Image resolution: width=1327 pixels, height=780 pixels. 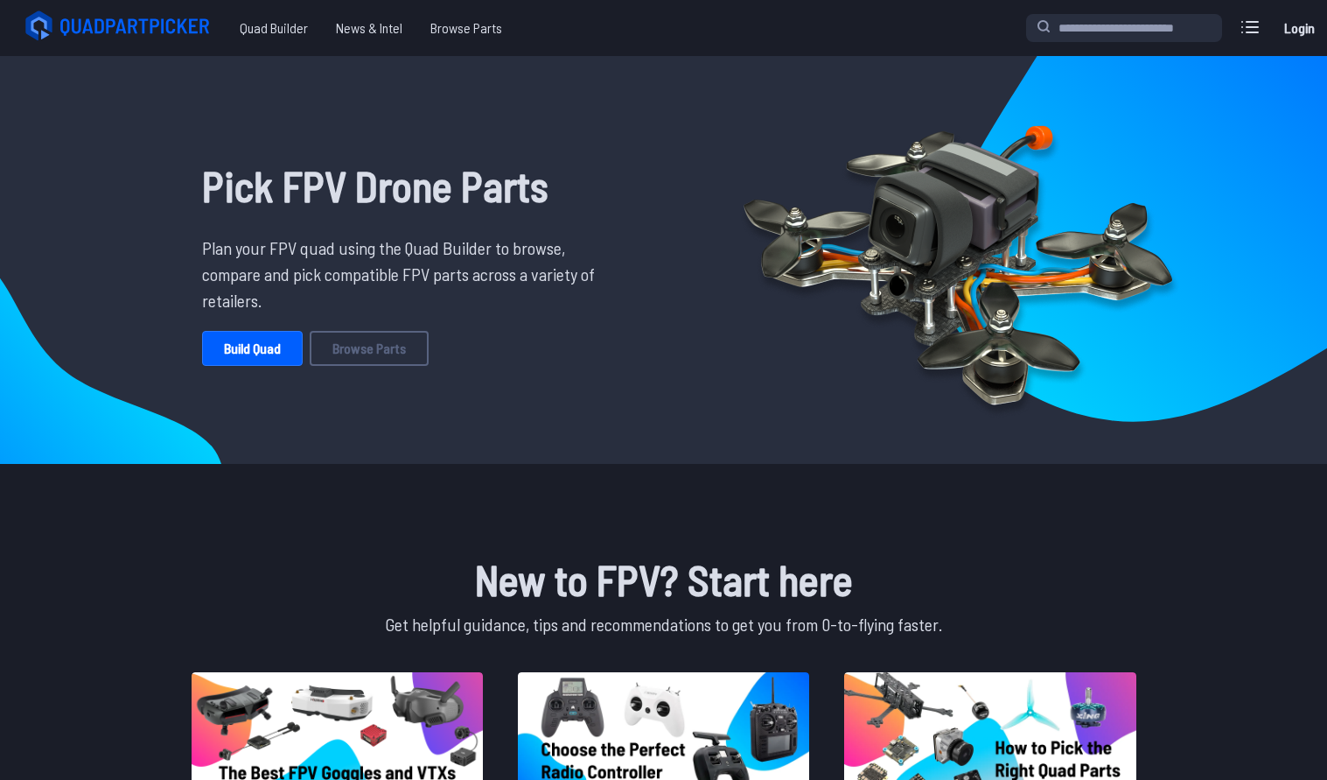 I want to click on a: Quad Builder, so click(x=274, y=28).